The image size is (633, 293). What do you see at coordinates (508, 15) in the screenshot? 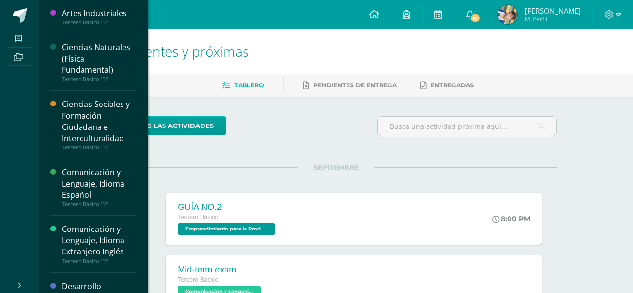
I see `img: 2b13d0817cd1b4da690aaf5057077697.png` at bounding box center [508, 15].